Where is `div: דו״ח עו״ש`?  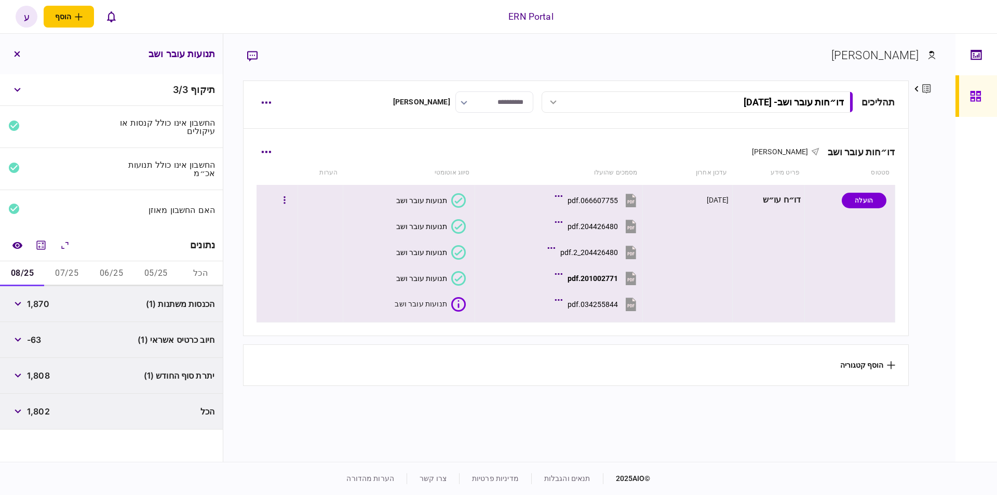
div: דו״ח עו״ש is located at coordinates (768, 200).